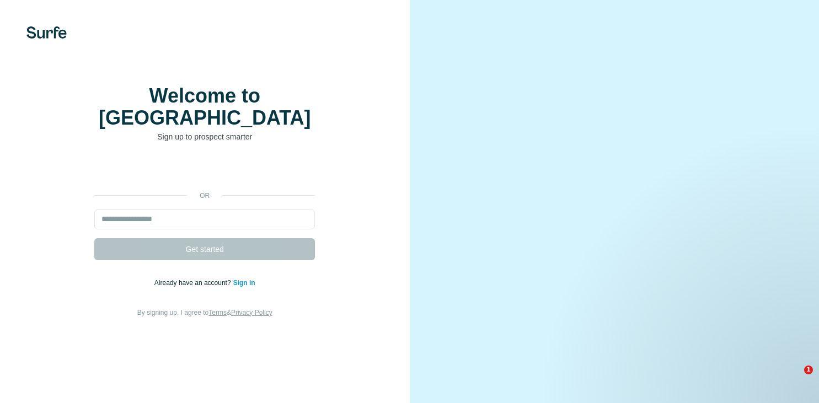 The image size is (819, 403). I want to click on a: Terms, so click(217, 313).